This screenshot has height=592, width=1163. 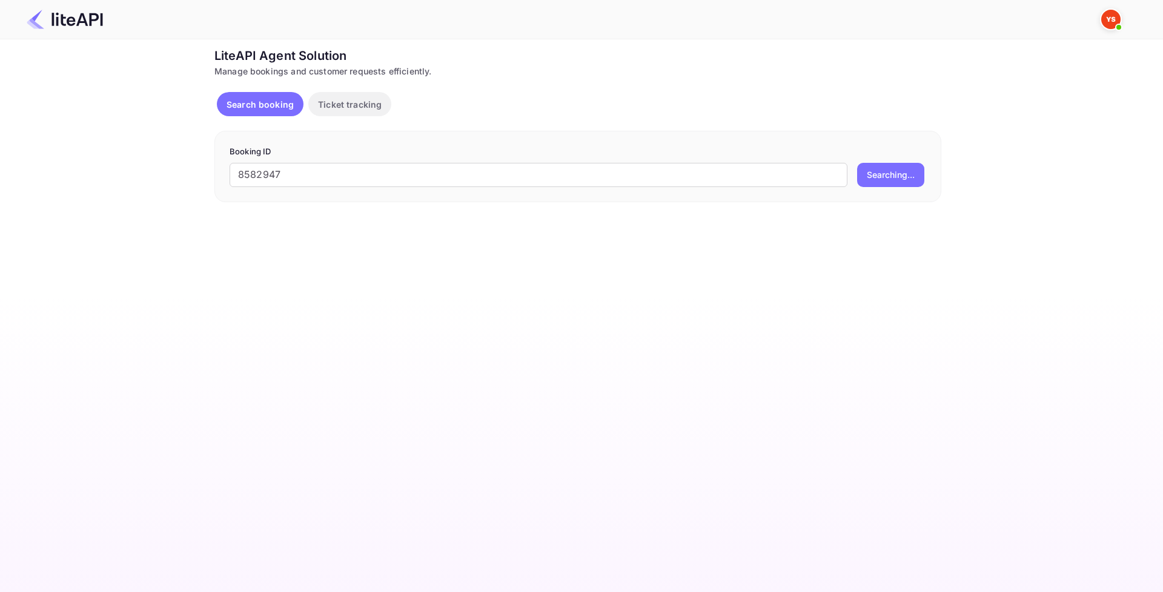 I want to click on img: LiteAPI Logo, so click(x=65, y=19).